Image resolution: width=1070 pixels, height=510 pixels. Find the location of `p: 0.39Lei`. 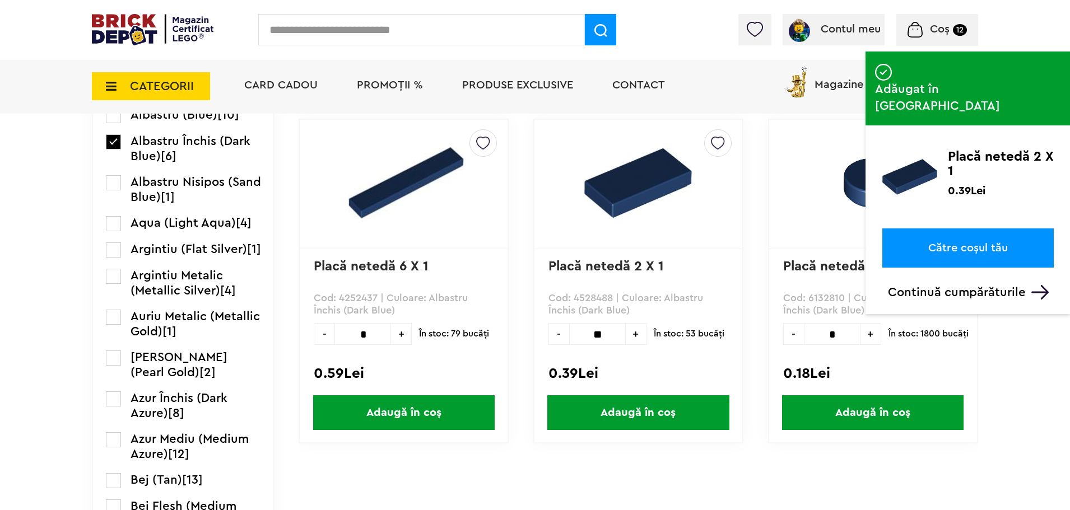

p: 0.39Lei is located at coordinates (966, 189).